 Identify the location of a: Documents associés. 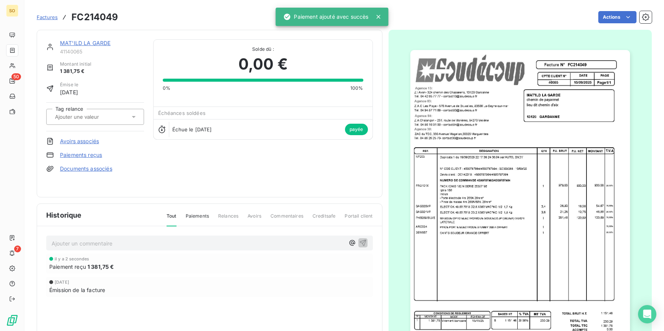
(86, 169).